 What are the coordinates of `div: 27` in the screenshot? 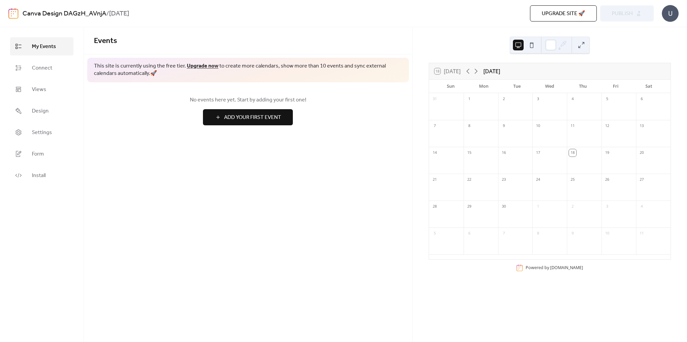 It's located at (642, 180).